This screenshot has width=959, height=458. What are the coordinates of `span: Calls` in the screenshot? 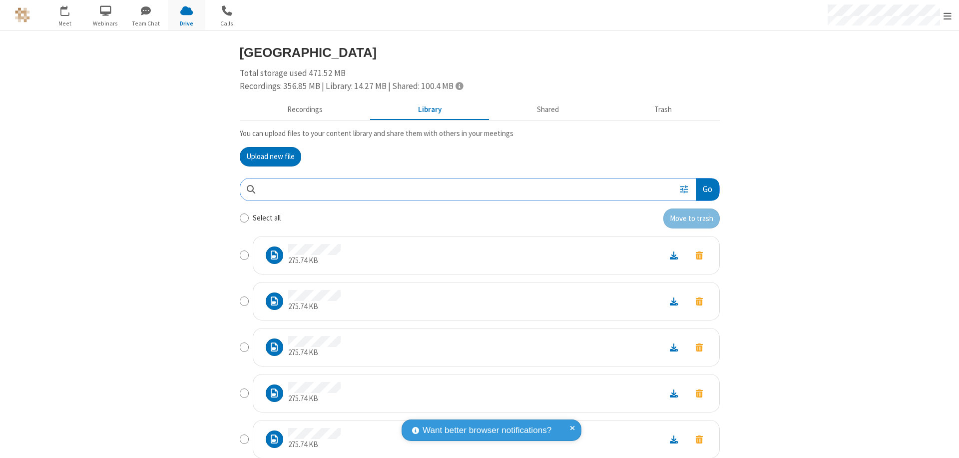 It's located at (227, 23).